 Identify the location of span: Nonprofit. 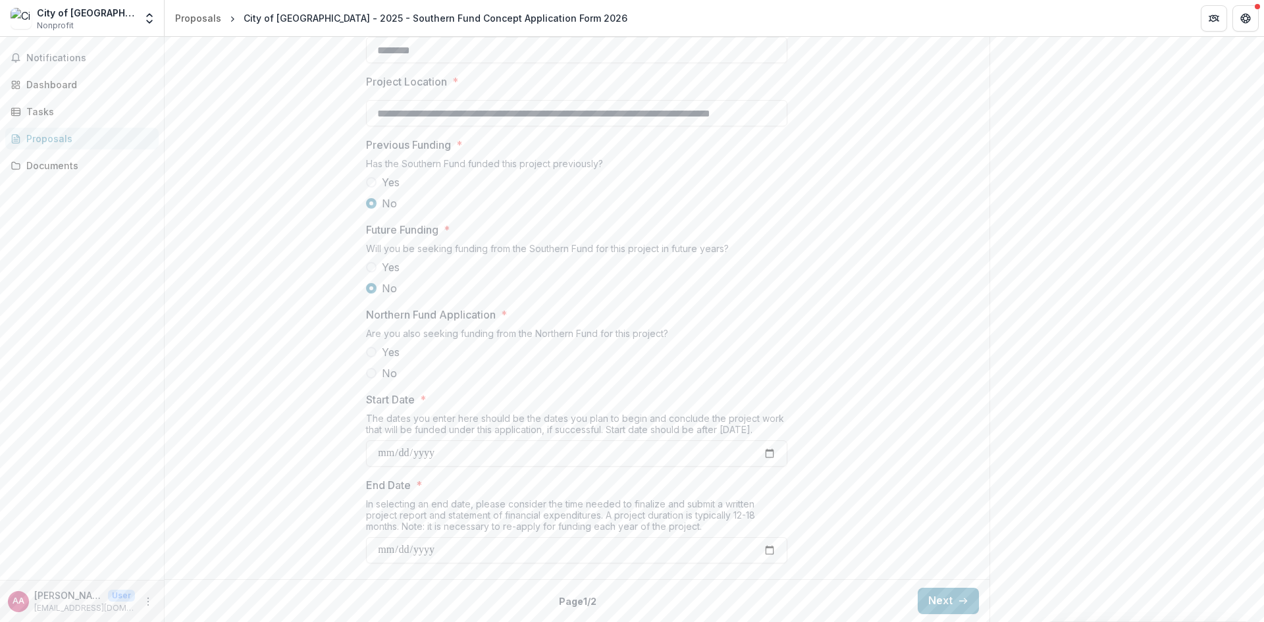
(55, 26).